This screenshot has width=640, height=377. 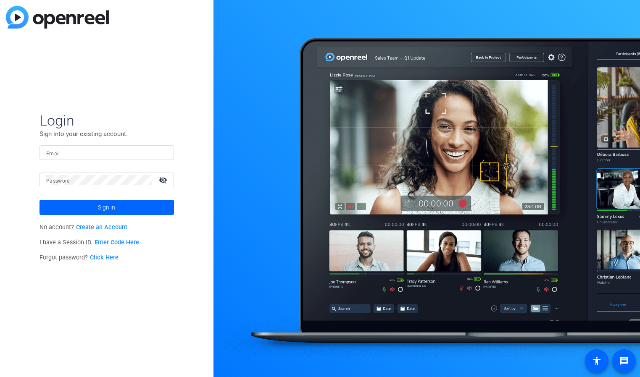 What do you see at coordinates (164, 180) in the screenshot?
I see `mat-icon: visibility_off` at bounding box center [164, 180].